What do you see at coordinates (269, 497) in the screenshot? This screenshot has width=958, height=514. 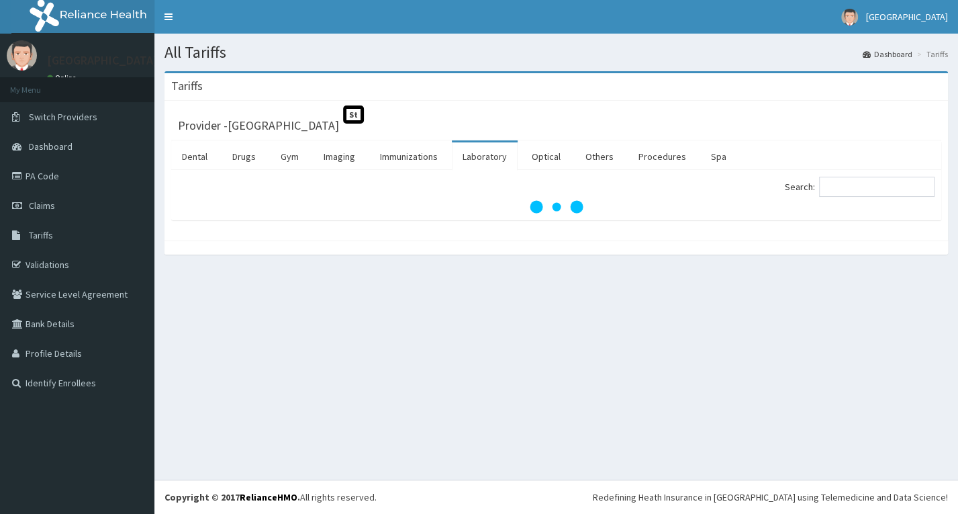 I see `a: RelianceHMO` at bounding box center [269, 497].